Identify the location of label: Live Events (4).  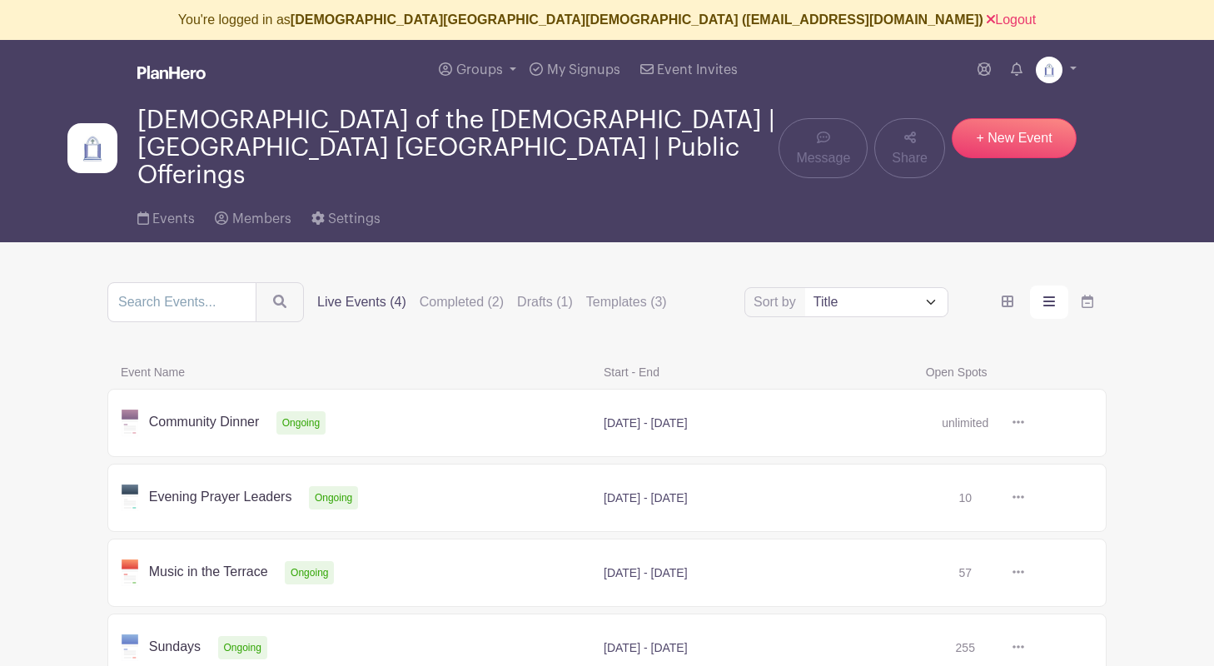
(361, 302).